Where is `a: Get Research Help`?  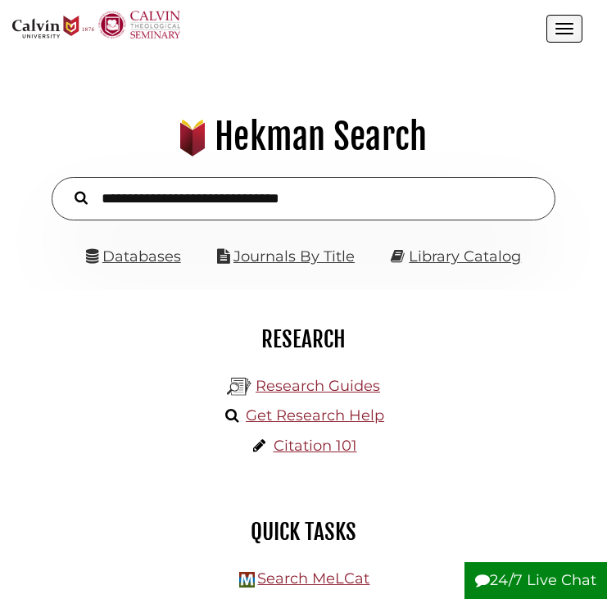
a: Get Research Help is located at coordinates (315, 416).